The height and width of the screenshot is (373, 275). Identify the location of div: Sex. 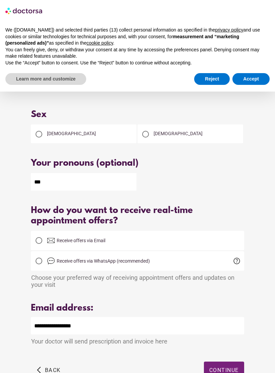
(137, 115).